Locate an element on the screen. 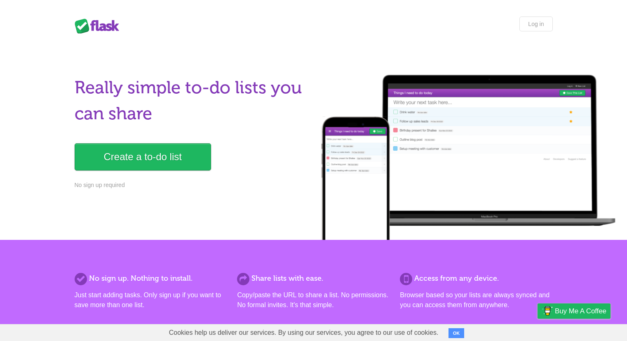  a: Log in is located at coordinates (536, 24).